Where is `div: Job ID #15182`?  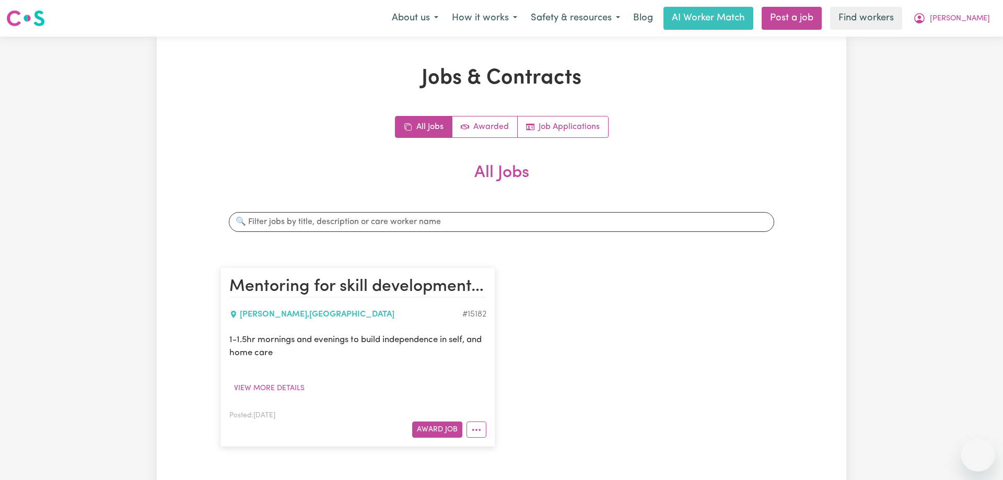 div: Job ID #15182 is located at coordinates (474, 314).